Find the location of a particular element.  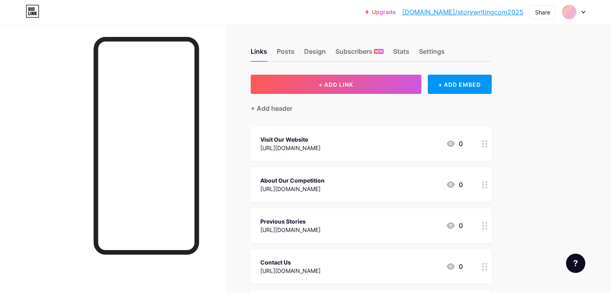

div: Stats is located at coordinates (402, 54).